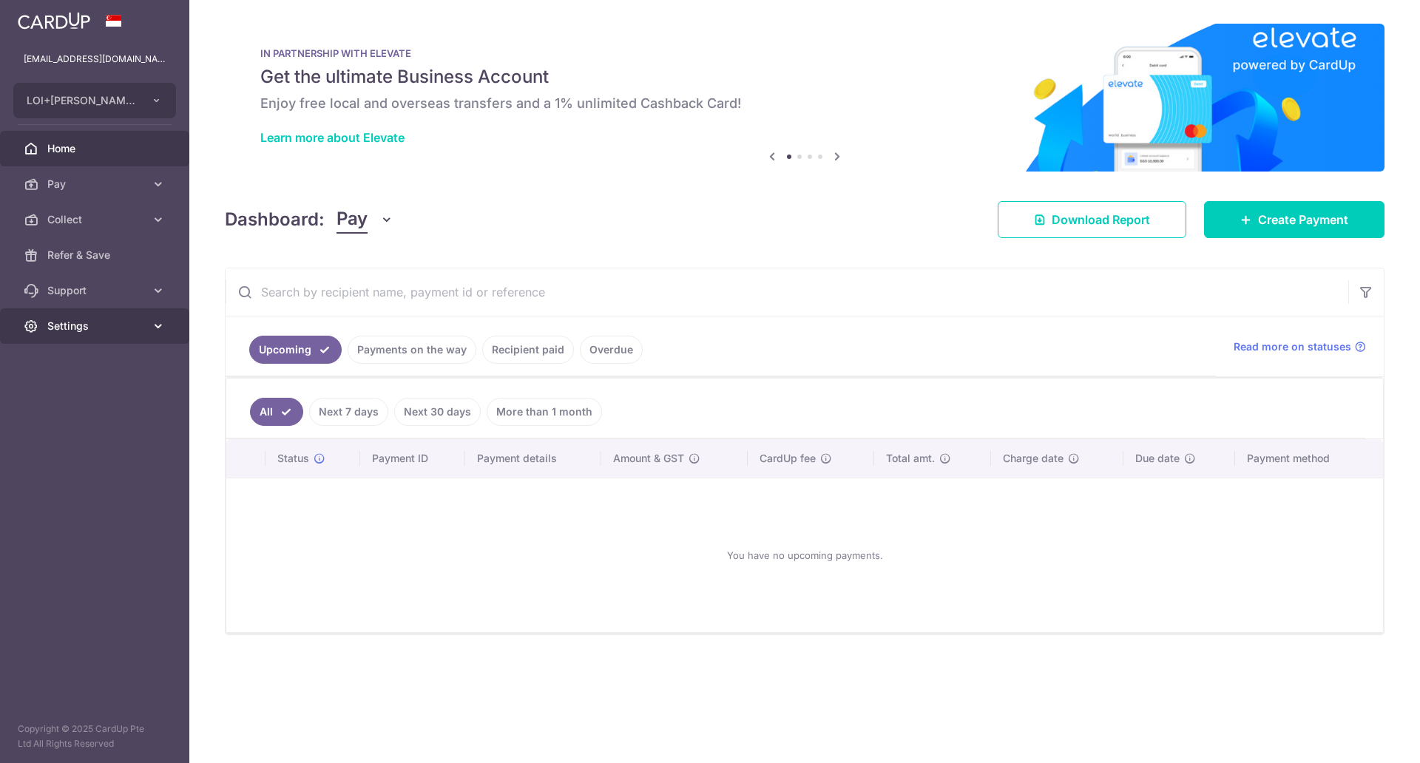 The height and width of the screenshot is (763, 1420). I want to click on span: Refer & Save, so click(96, 255).